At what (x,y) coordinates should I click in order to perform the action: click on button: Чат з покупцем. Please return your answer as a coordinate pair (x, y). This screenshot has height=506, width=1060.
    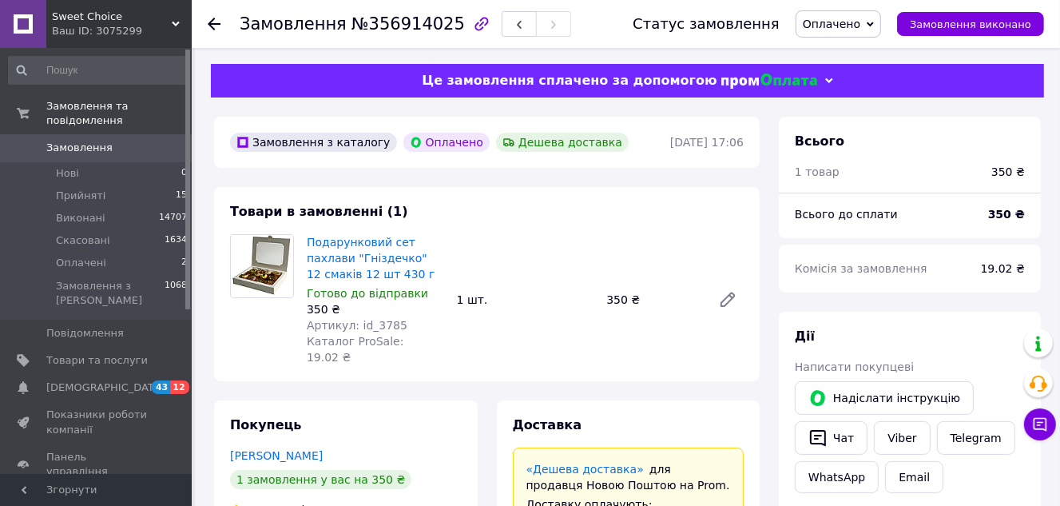
    Looking at the image, I should click on (1040, 424).